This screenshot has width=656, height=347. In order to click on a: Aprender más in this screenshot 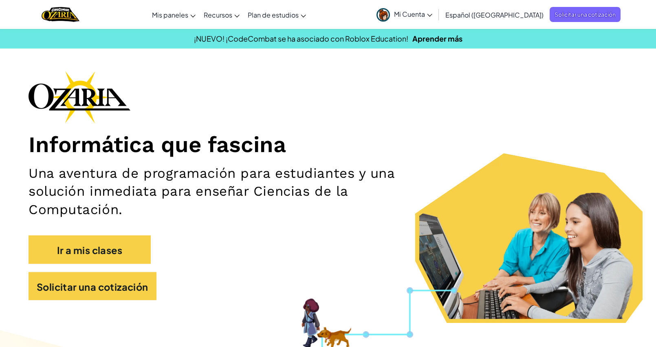, I will do `click(437, 38)`.